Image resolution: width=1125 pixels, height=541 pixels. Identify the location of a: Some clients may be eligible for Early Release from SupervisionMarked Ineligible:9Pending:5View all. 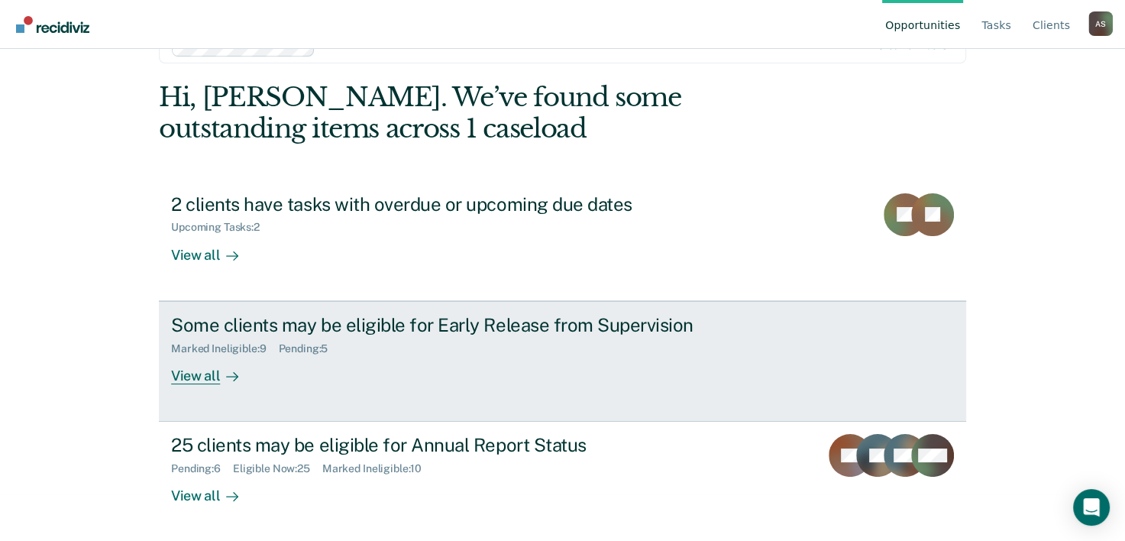
(562, 361).